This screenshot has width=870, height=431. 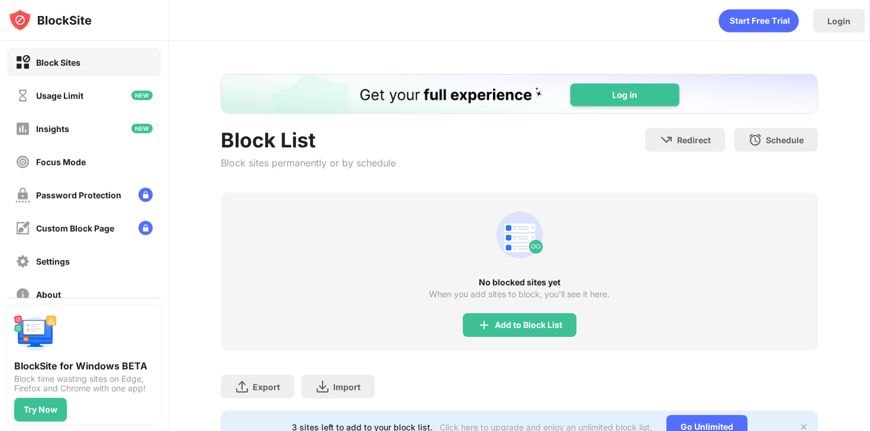 What do you see at coordinates (785, 140) in the screenshot?
I see `div: Schedule` at bounding box center [785, 140].